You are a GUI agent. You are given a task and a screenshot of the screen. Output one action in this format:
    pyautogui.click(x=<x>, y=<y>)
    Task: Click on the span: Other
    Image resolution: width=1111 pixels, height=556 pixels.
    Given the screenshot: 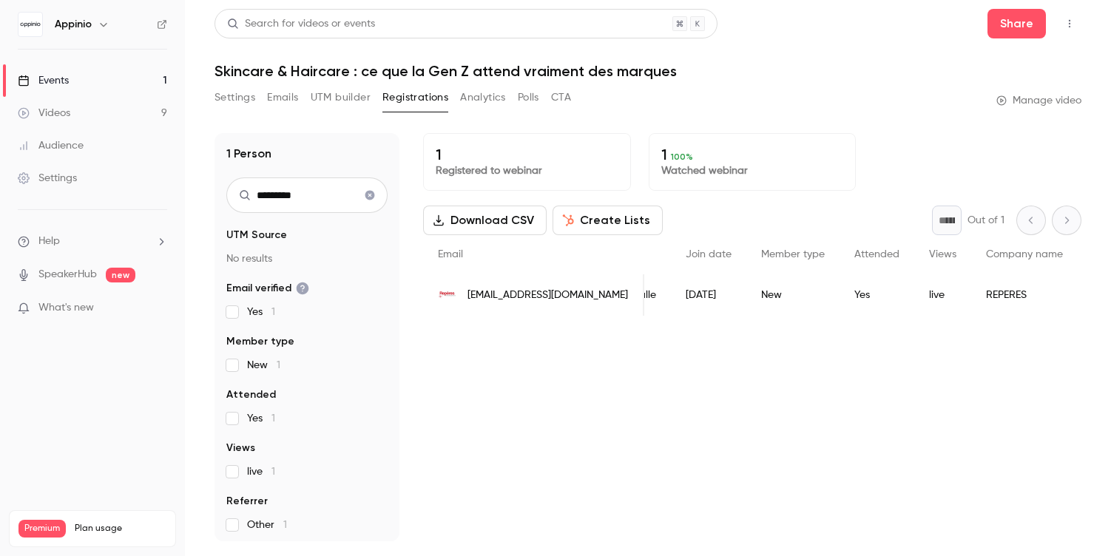 What is the action you would take?
    pyautogui.click(x=267, y=525)
    